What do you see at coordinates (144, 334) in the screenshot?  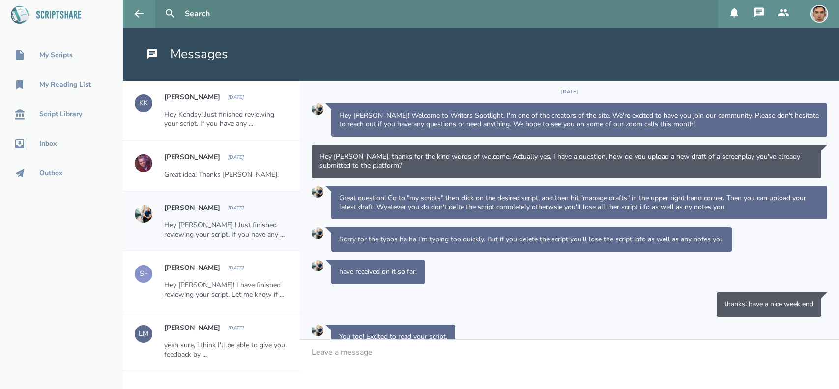 I see `div: LM` at bounding box center [144, 334].